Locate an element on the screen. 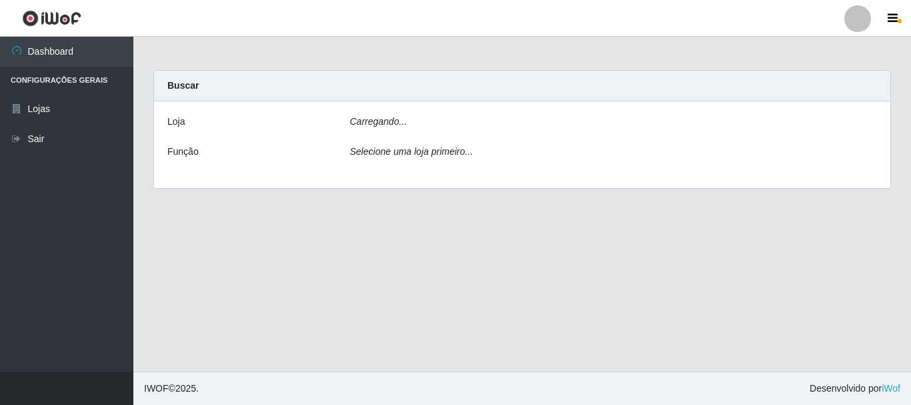  i: Selecione uma loja primeiro... is located at coordinates (411, 151).